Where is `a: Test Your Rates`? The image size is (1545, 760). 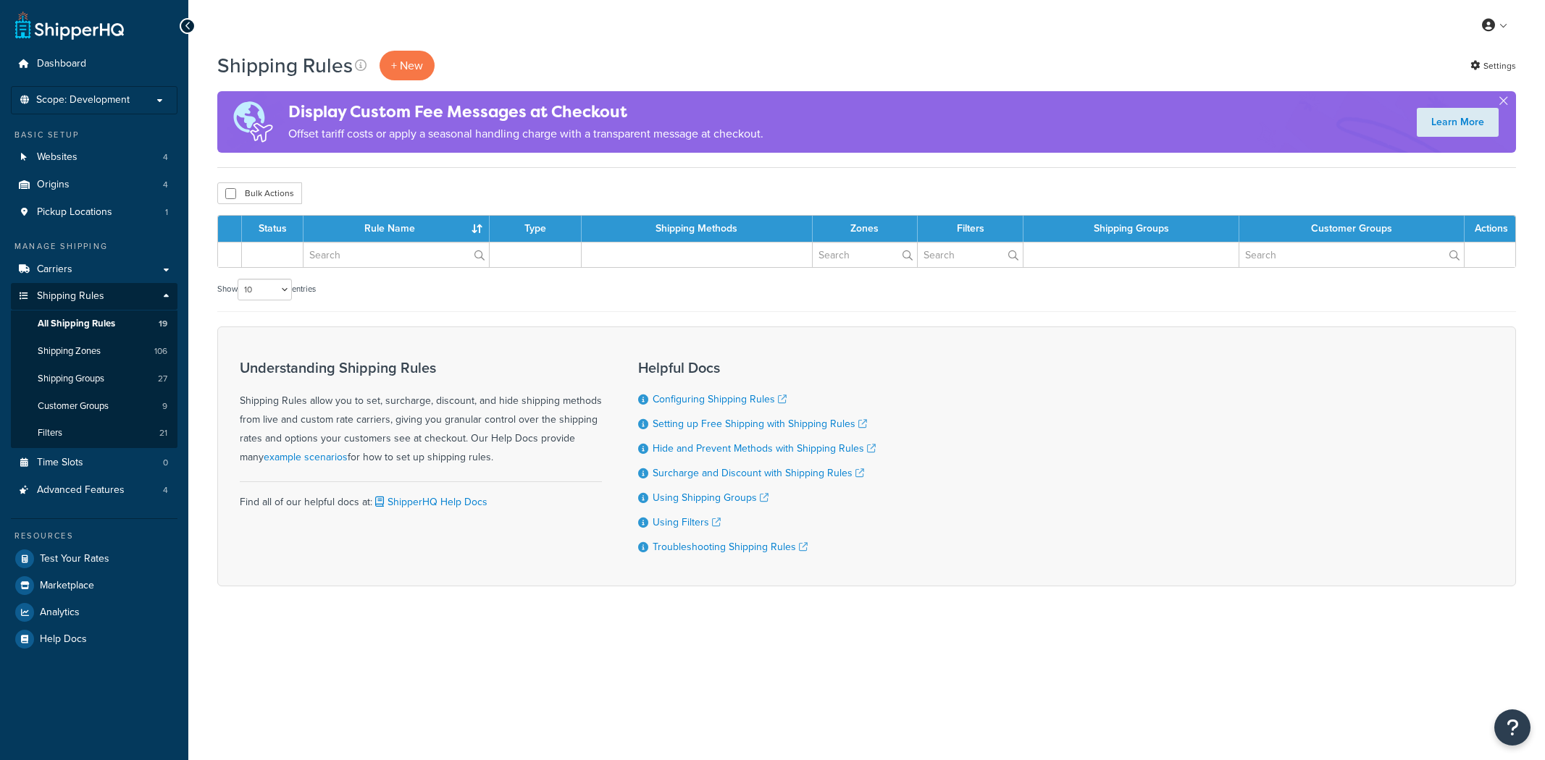 a: Test Your Rates is located at coordinates (94, 559).